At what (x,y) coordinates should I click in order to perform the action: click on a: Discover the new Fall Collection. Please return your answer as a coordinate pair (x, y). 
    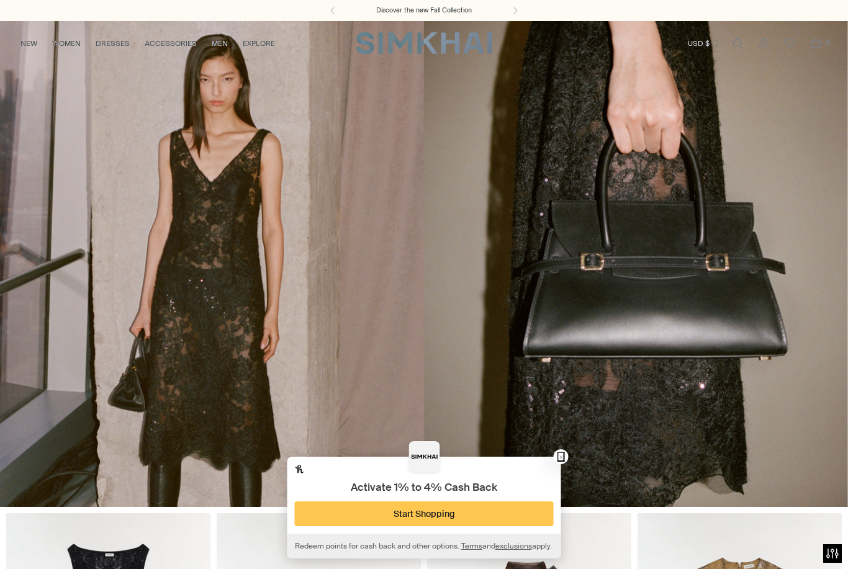
    Looking at the image, I should click on (424, 11).